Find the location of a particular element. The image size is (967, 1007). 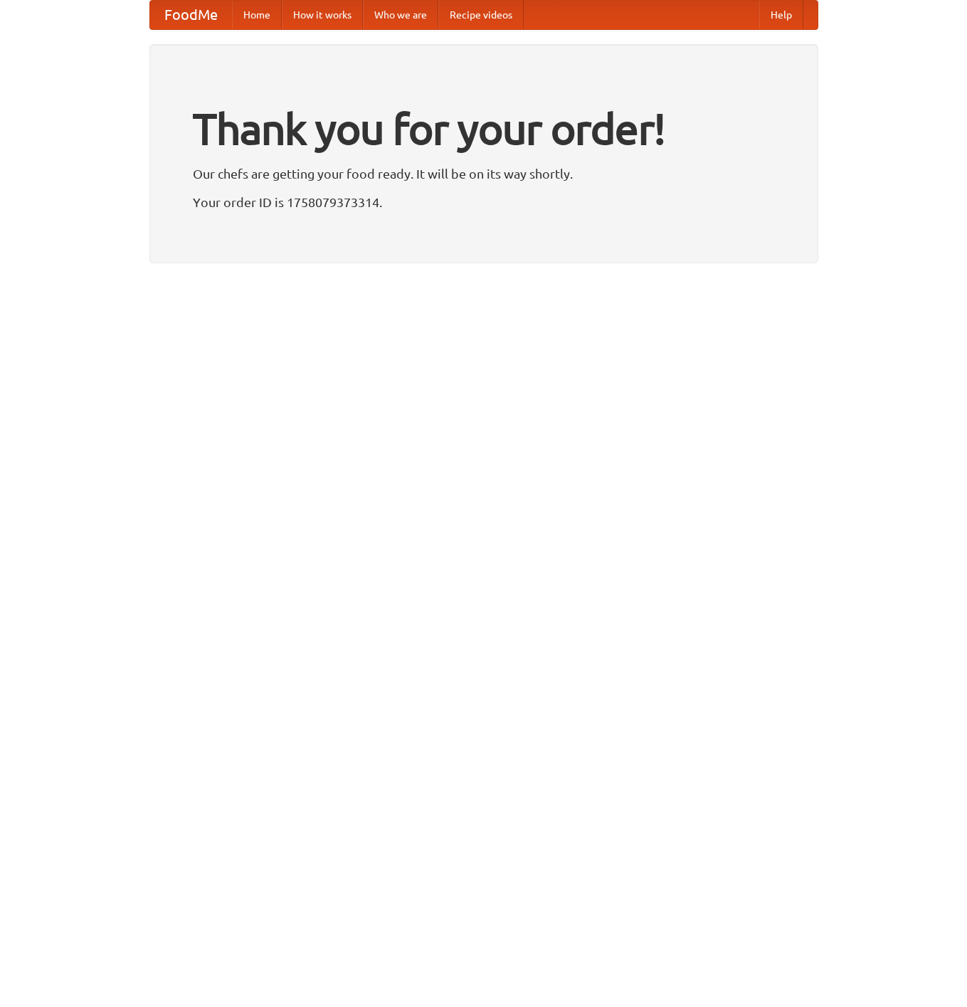

a: FoodMe is located at coordinates (191, 15).